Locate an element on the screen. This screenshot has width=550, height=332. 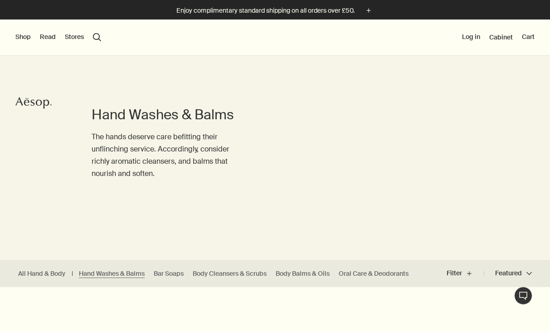
button: Featured is located at coordinates (508, 273).